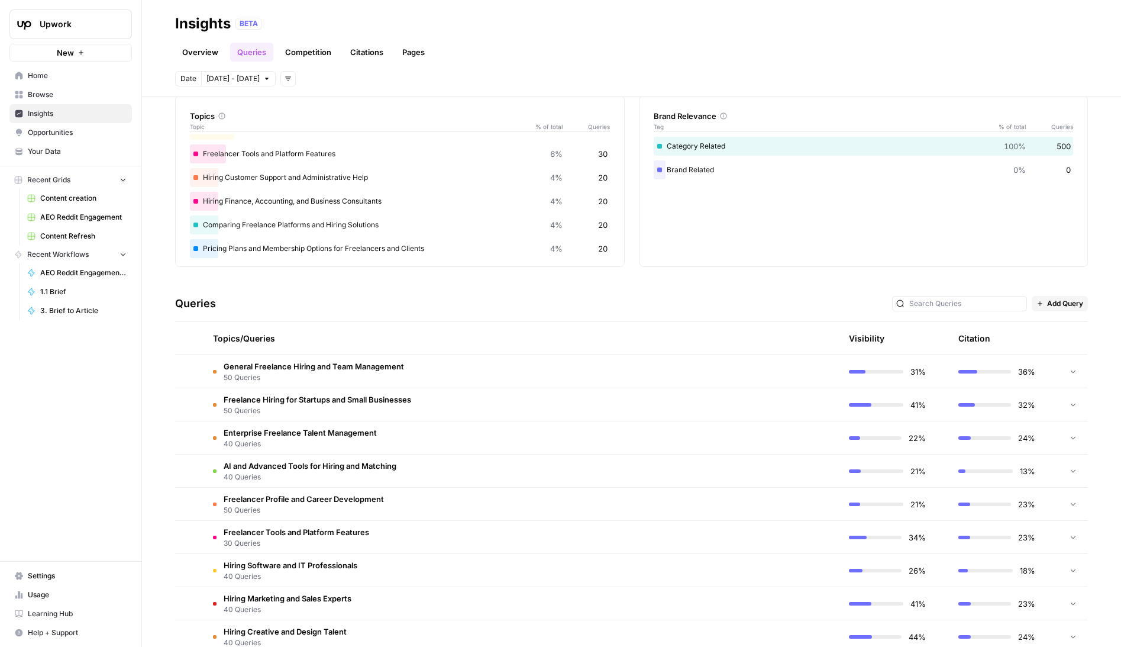 Image resolution: width=1121 pixels, height=647 pixels. I want to click on a: AEO Reddit Engagement - Fork, so click(77, 273).